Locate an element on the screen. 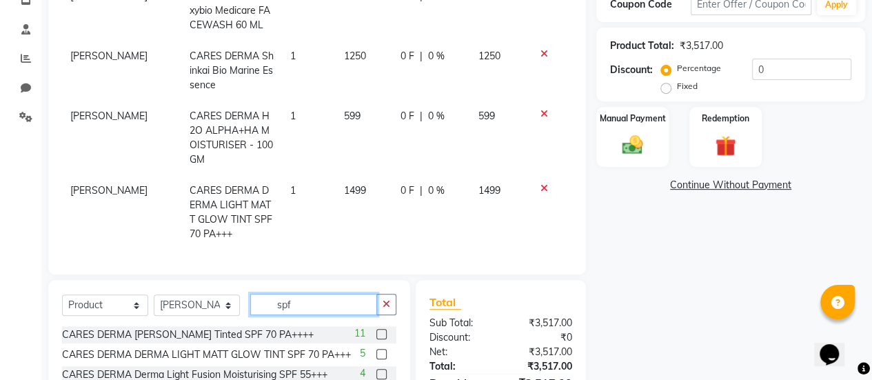  img: _cash.svg is located at coordinates (632, 145).